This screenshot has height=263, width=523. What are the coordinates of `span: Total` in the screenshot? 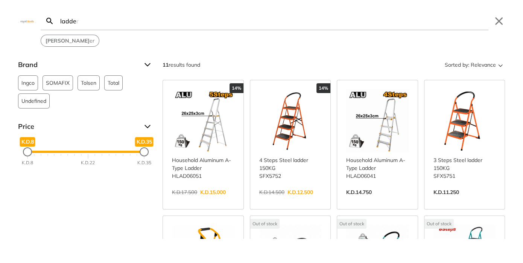 It's located at (113, 83).